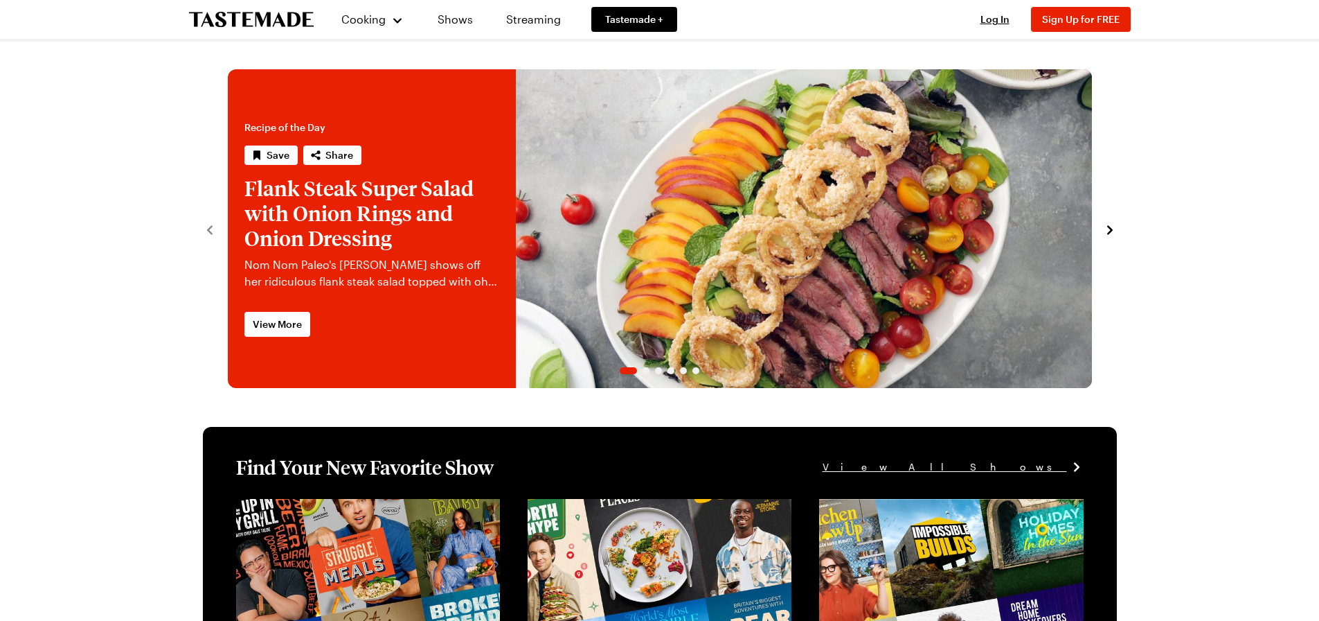 The height and width of the screenshot is (621, 1319). I want to click on span: Sign Up for FREE, so click(1081, 19).